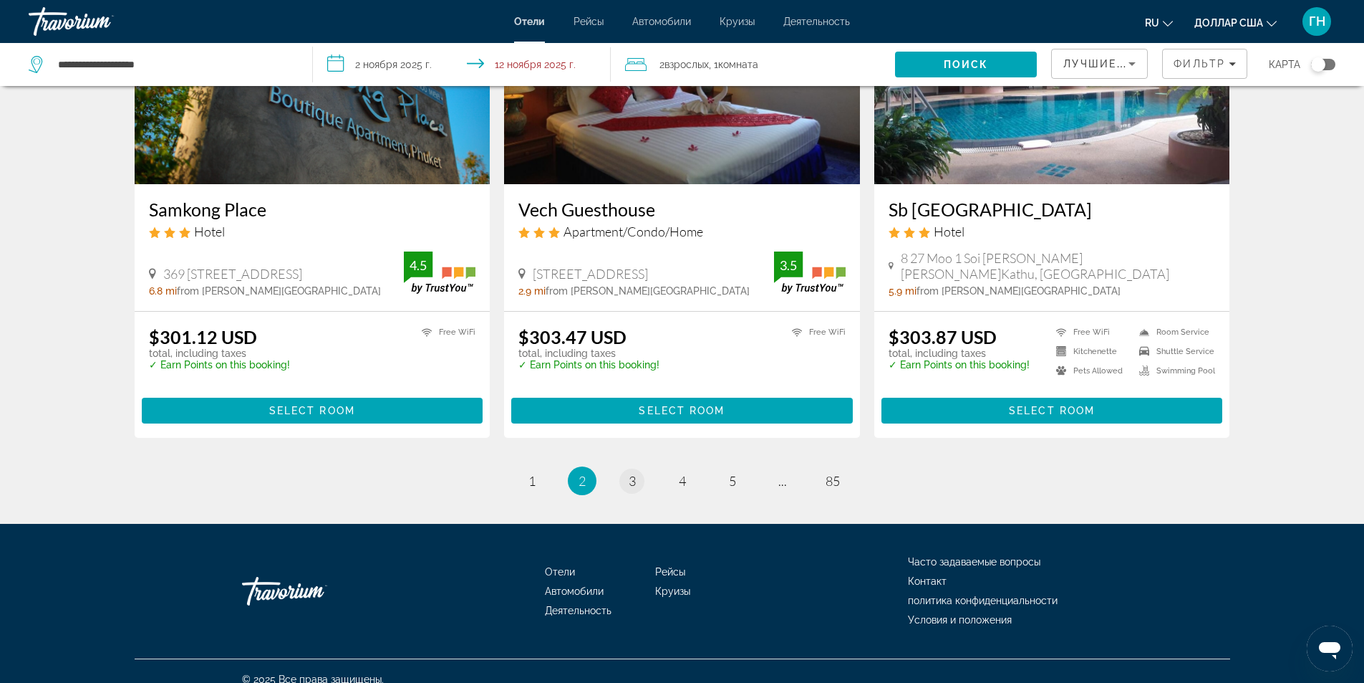 This screenshot has height=683, width=1364. Describe the element at coordinates (1174, 351) in the screenshot. I see `li: Shuttle Service` at that location.